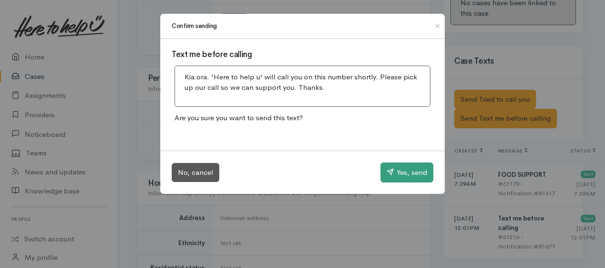  I want to click on button: Close, so click(437, 26).